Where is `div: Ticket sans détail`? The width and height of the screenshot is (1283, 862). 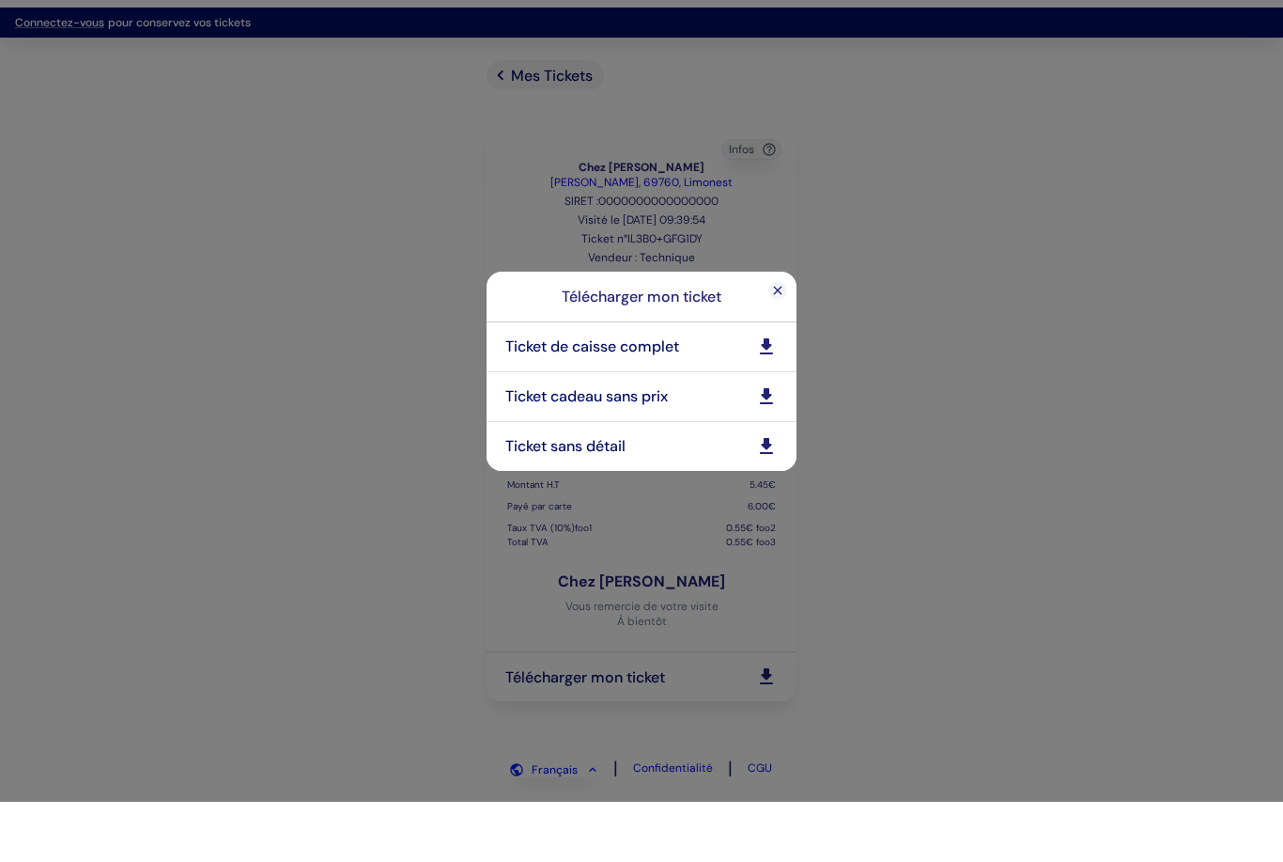
div: Ticket sans détail is located at coordinates (642, 506).